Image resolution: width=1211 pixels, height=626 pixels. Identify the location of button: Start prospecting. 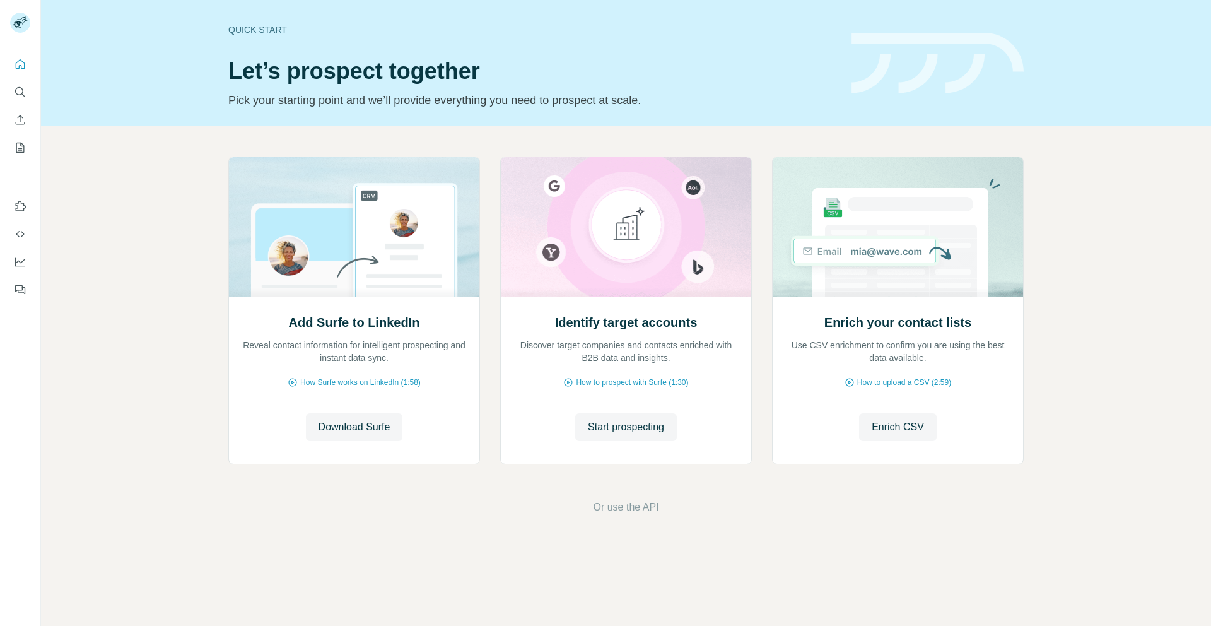
(626, 427).